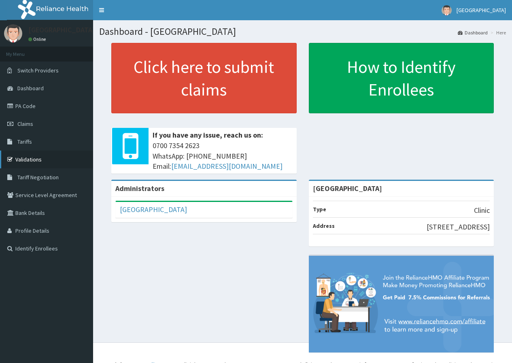  Describe the element at coordinates (25, 124) in the screenshot. I see `span: Claims` at that location.